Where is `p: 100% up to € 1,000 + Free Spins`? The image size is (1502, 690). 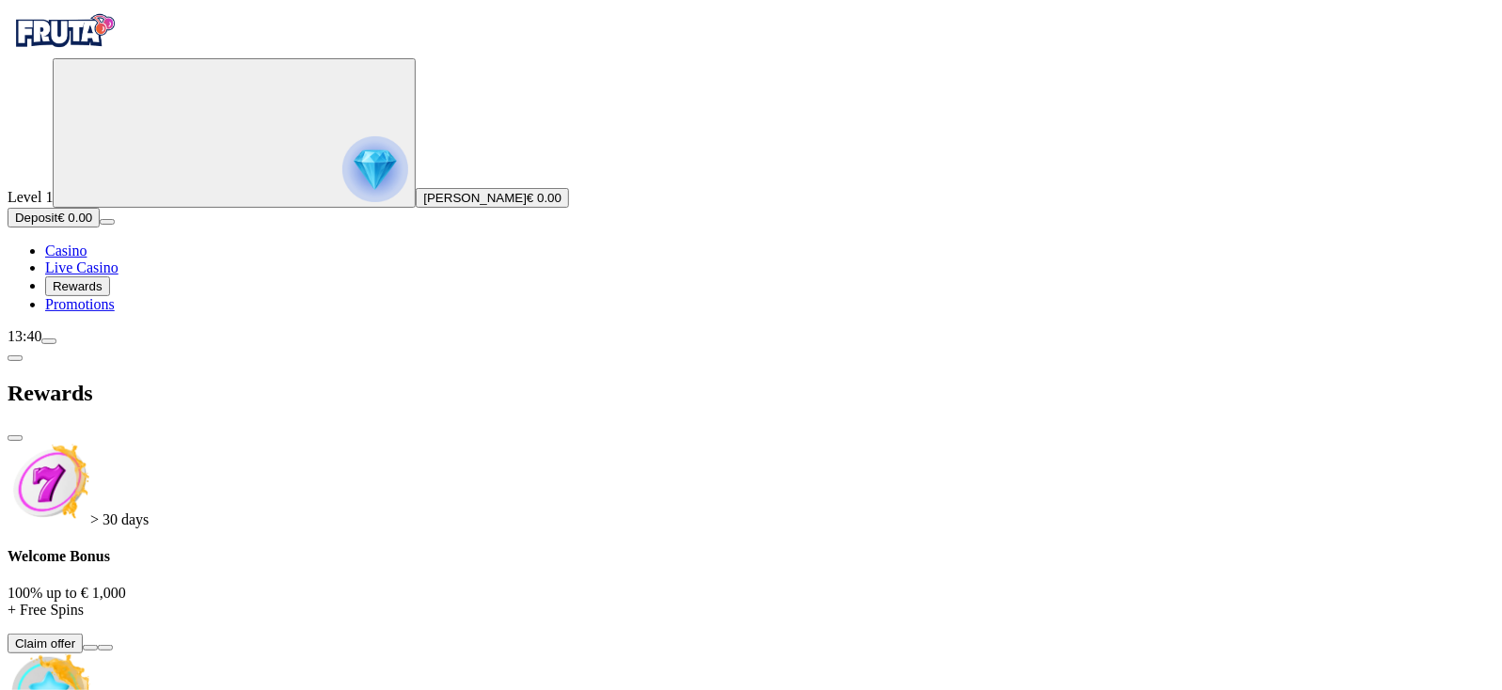 p: 100% up to € 1,000 + Free Spins is located at coordinates (750, 602).